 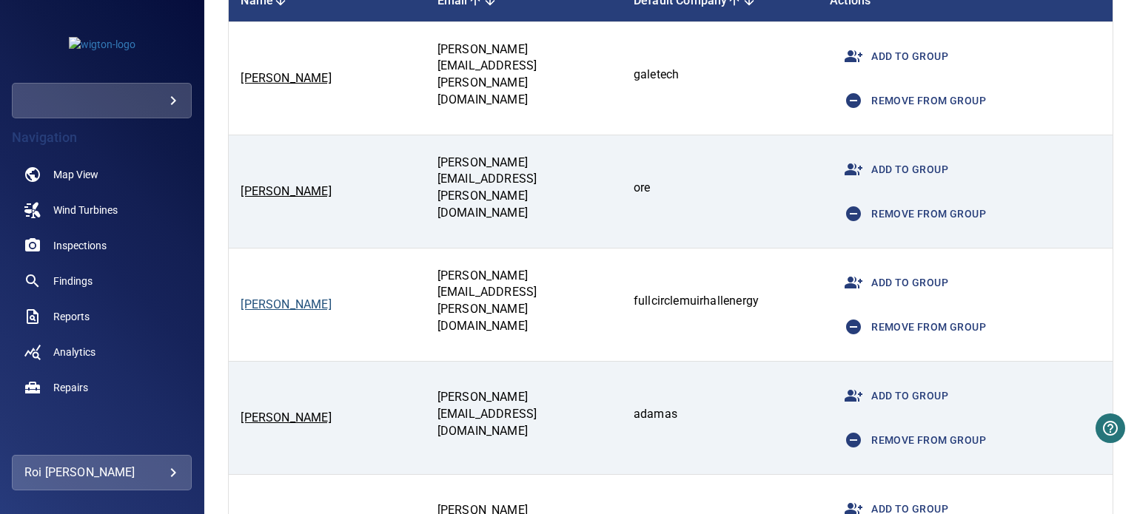 What do you see at coordinates (101, 352) in the screenshot?
I see `a: analytics noActive` at bounding box center [101, 352].